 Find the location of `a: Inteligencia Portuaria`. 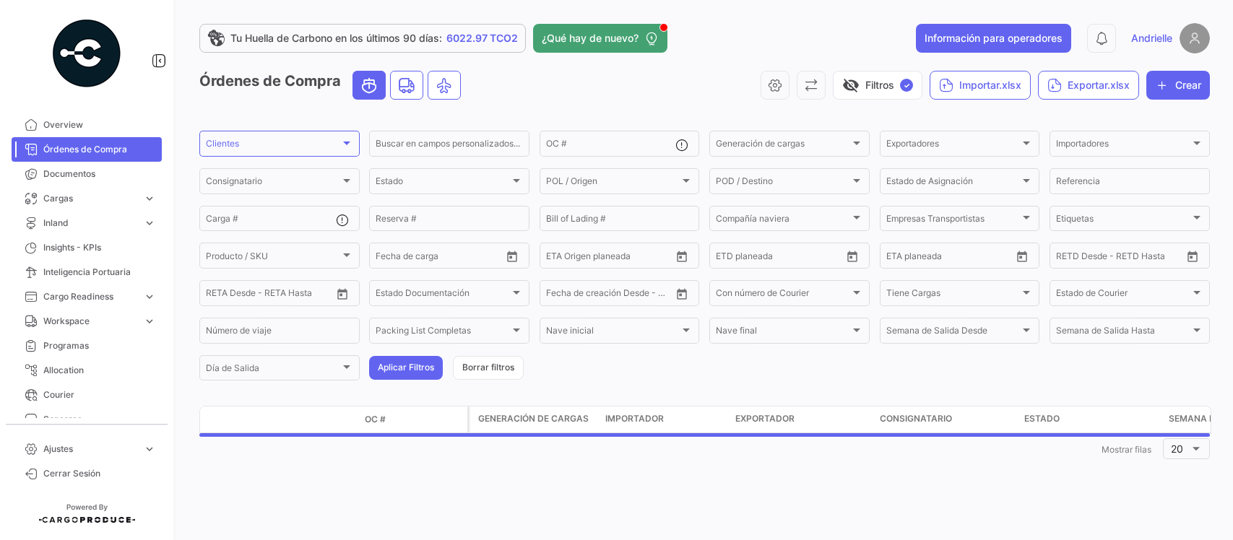

a: Inteligencia Portuaria is located at coordinates (87, 272).